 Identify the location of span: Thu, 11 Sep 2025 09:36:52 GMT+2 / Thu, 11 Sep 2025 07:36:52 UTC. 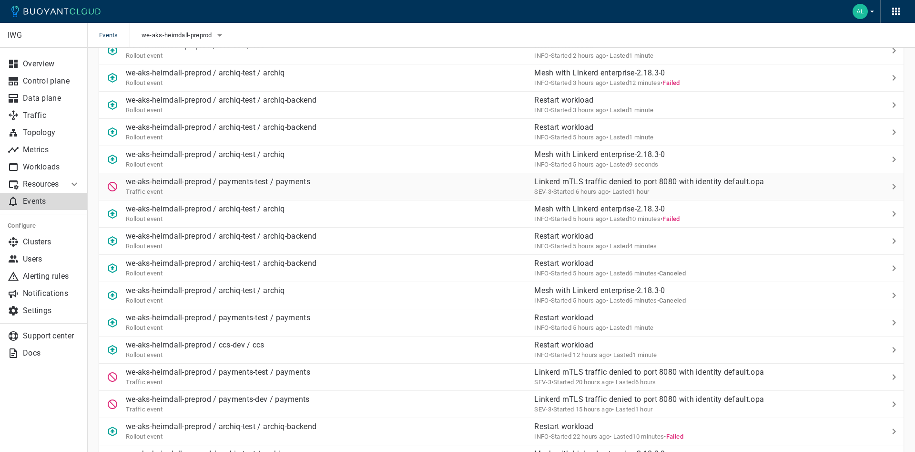
(578, 327).